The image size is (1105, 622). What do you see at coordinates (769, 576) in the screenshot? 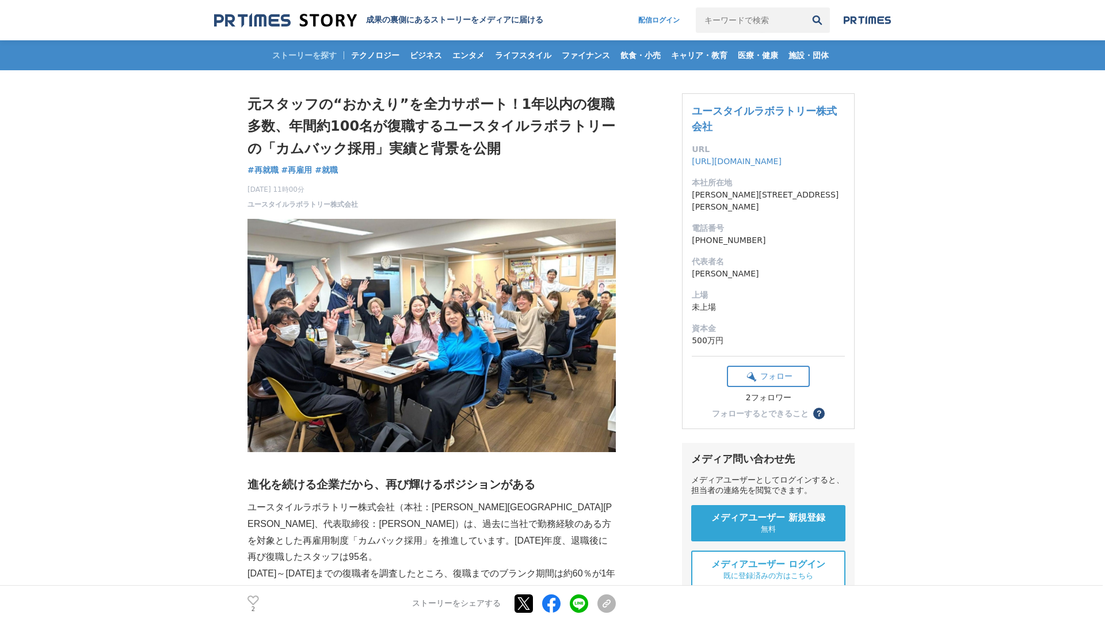
I see `span: 既に登録済みの方はこちら` at bounding box center [769, 576].